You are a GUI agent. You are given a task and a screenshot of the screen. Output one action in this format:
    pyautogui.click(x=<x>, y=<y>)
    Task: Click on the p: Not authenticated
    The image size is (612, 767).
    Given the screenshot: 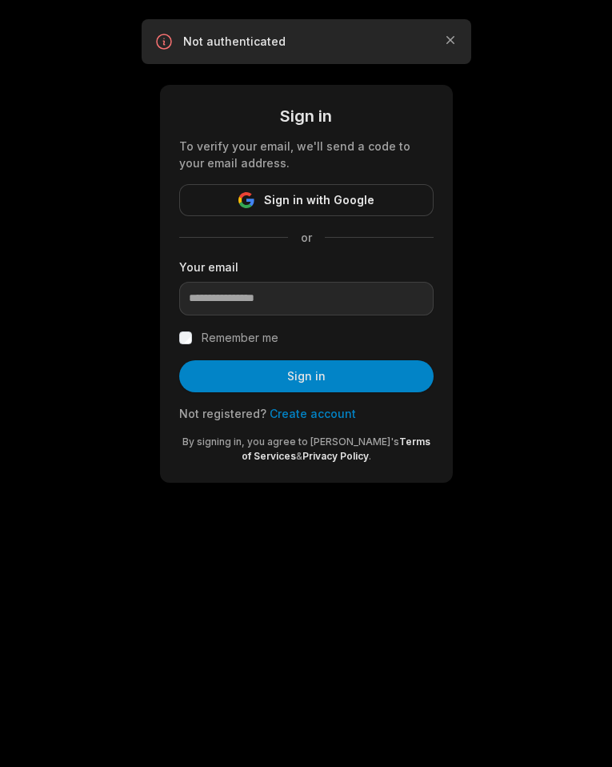 What is the action you would take?
    pyautogui.click(x=307, y=42)
    